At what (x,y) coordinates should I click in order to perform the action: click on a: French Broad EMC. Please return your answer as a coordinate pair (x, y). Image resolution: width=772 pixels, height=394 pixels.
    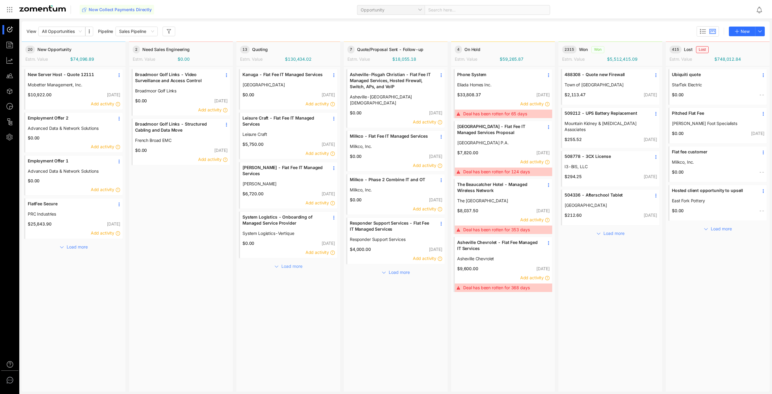
    Looking at the image, I should click on (176, 140).